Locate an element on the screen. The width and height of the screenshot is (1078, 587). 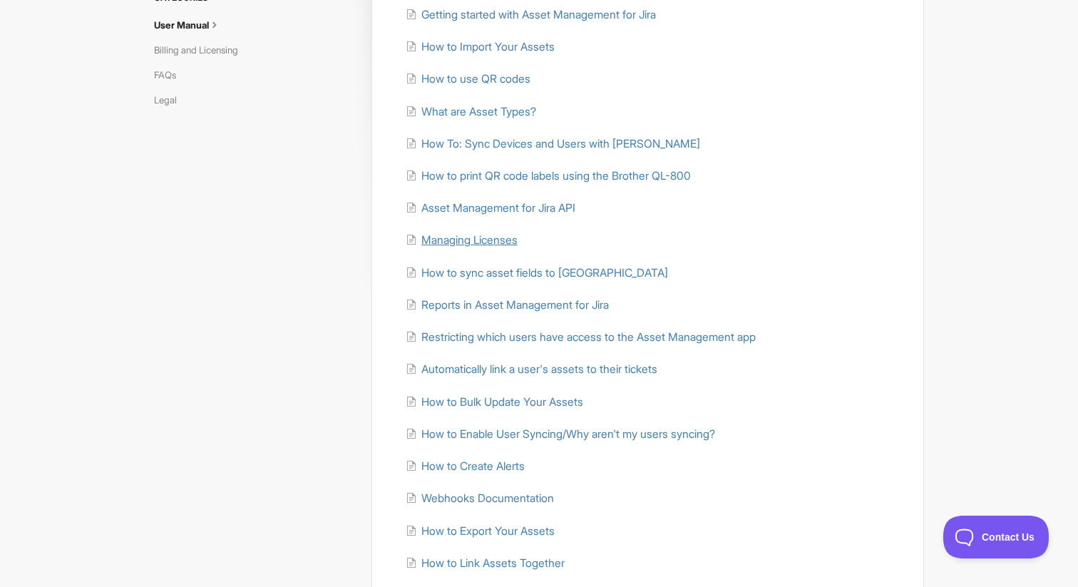
a: Webhooks Documentation is located at coordinates (480, 498).